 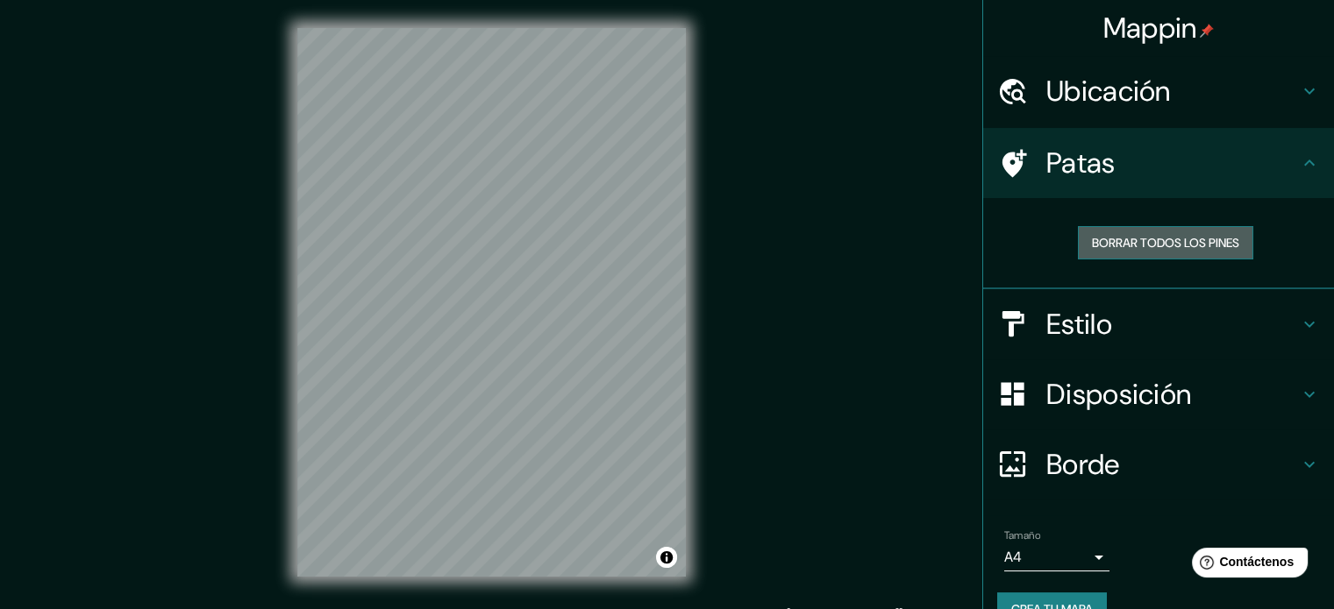 What do you see at coordinates (1021, 536) in the screenshot?
I see `font: Tamaño` at bounding box center [1021, 536].